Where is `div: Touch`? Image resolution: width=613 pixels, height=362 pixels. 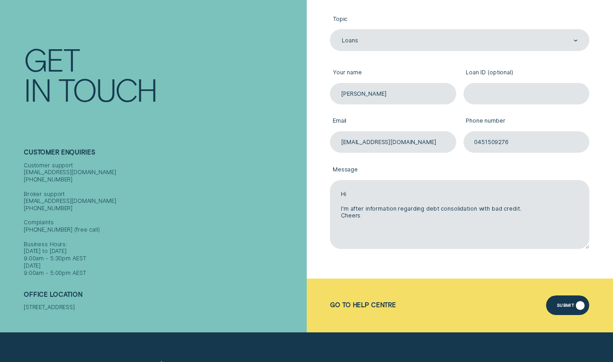
div: Touch is located at coordinates (107, 89).